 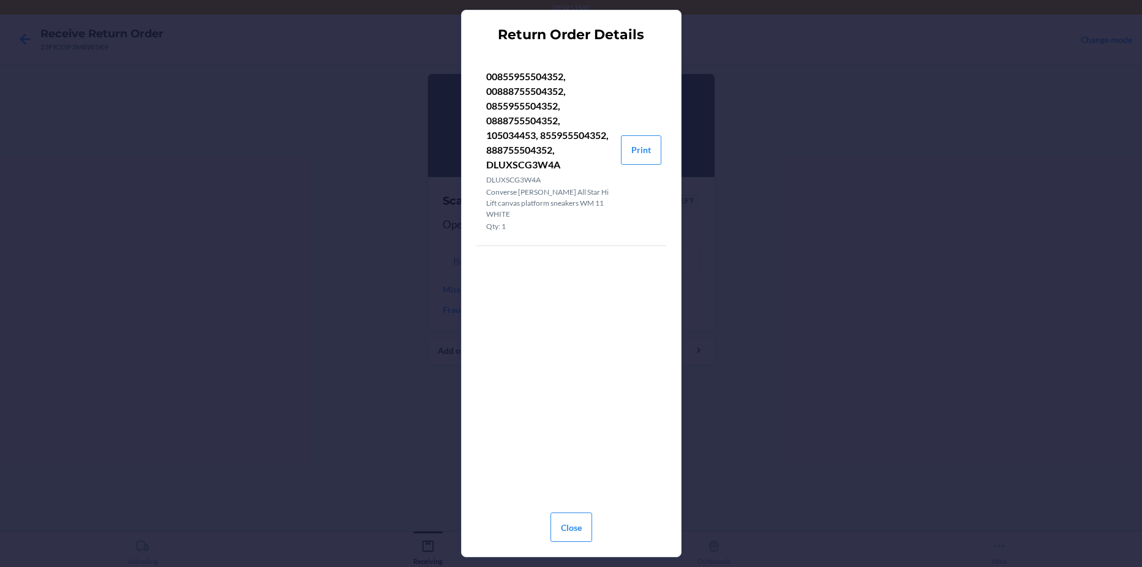 What do you see at coordinates (549, 121) in the screenshot?
I see `p: 00855955504352, 00888755504352, 0855955504352, 0888755504352, 105034453, 855955504352, 8887555043...` at bounding box center [549, 121].